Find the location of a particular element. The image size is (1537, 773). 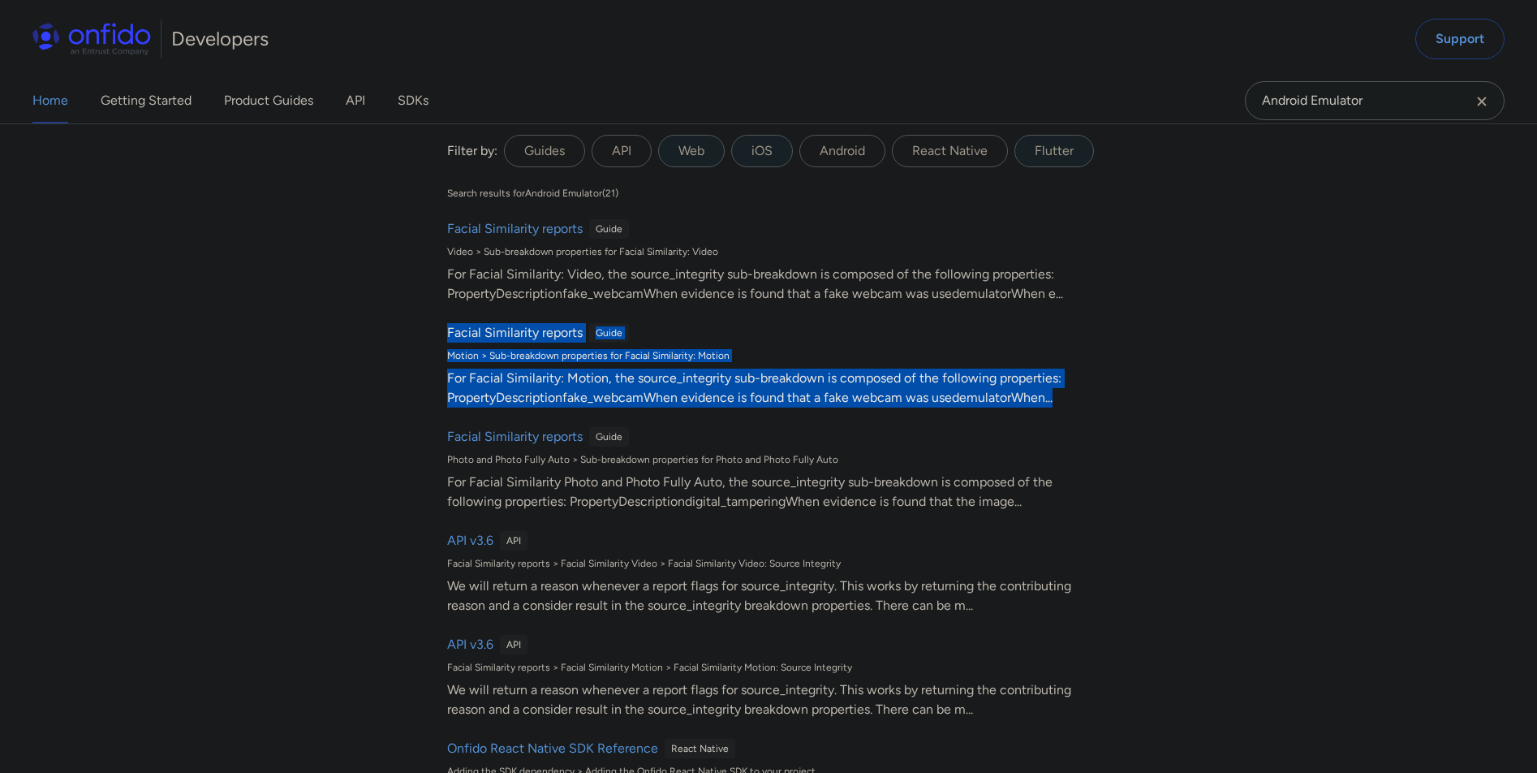

div: Video > Sub-breakdown properties for Facial Similarity: Video is located at coordinates (775, 252).